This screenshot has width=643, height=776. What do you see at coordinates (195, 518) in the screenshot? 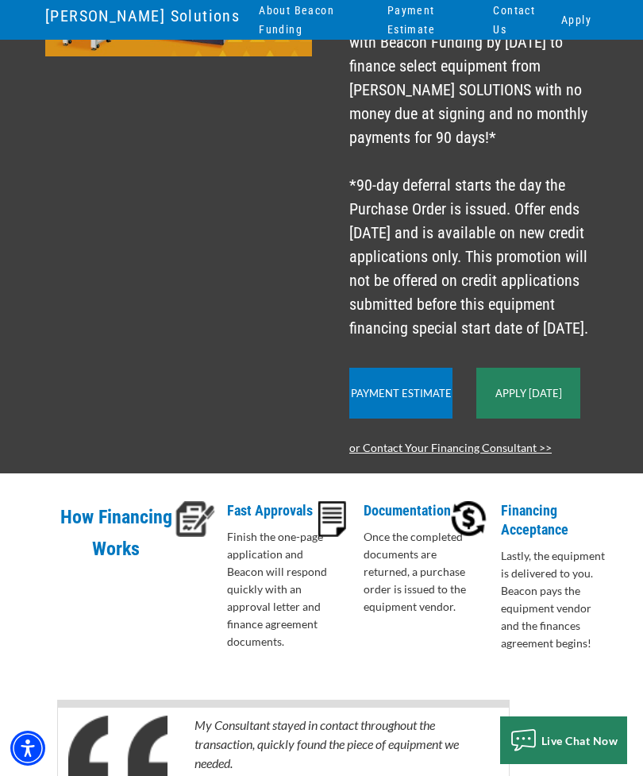
I see `img: Fast Approvals` at bounding box center [195, 518].